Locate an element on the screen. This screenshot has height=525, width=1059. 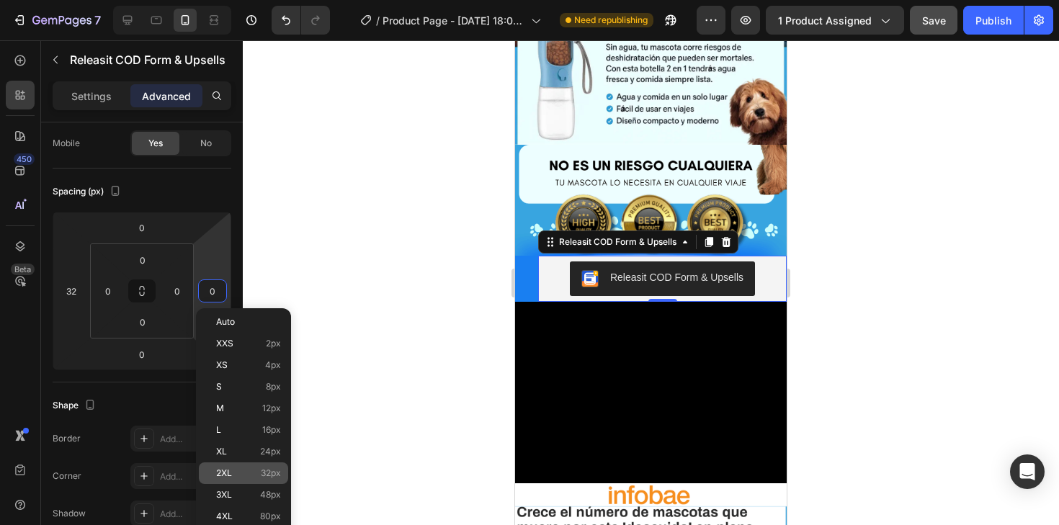
span: 12px is located at coordinates (272, 408).